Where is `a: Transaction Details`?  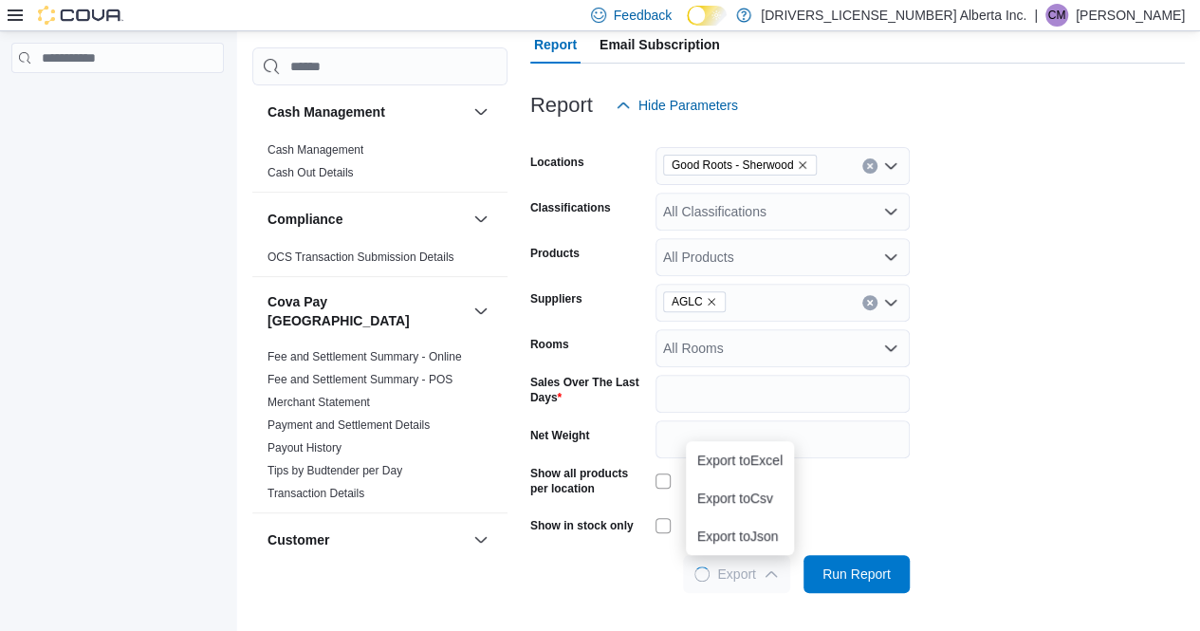
a: Transaction Details is located at coordinates (316, 493).